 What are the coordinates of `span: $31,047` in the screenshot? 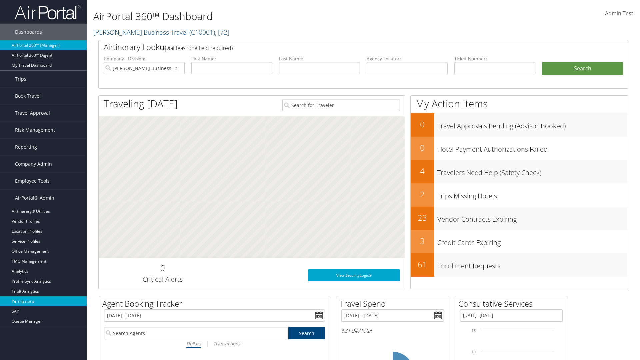 It's located at (351, 331).